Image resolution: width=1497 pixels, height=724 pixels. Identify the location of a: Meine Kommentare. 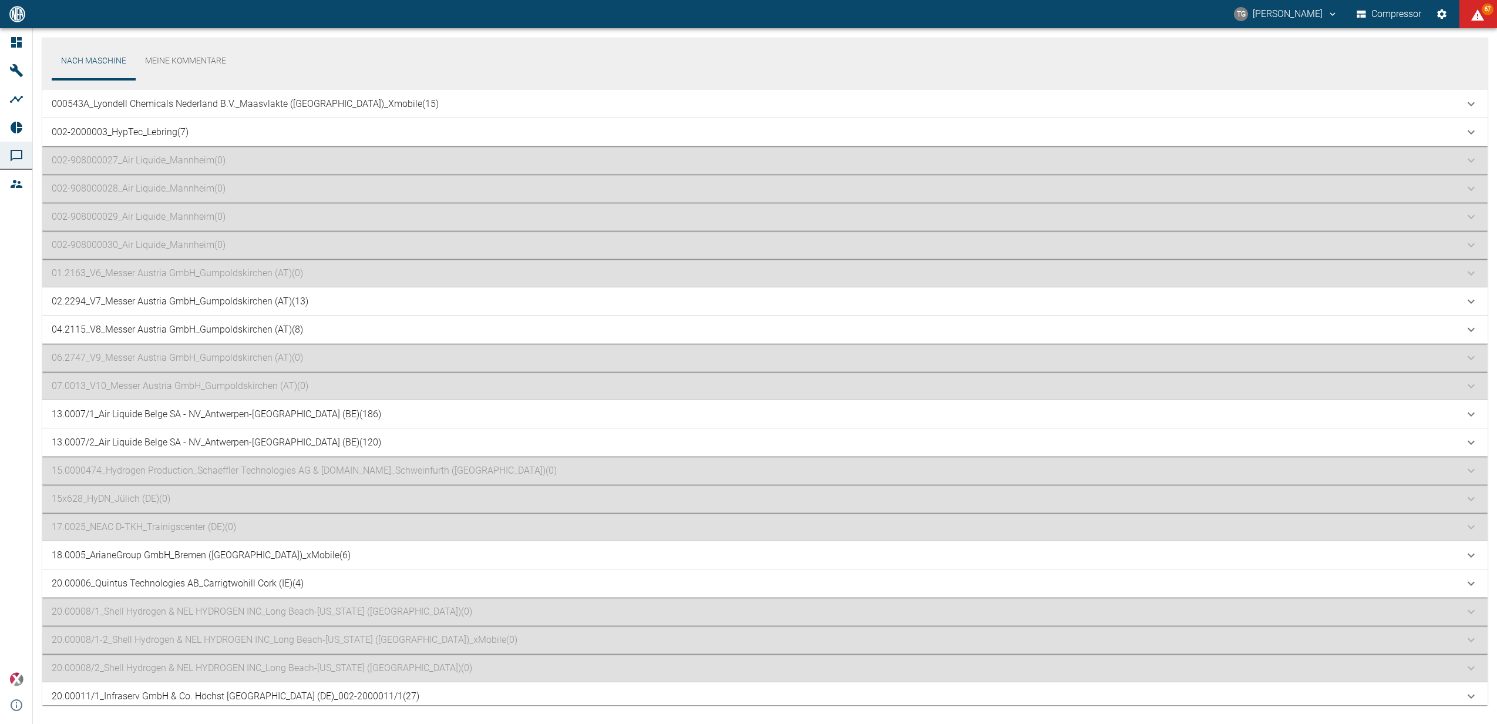
(186, 61).